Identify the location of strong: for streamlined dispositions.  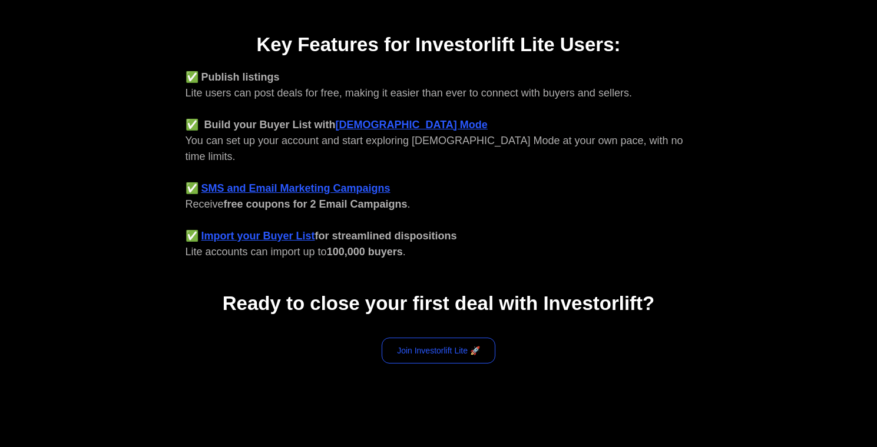
(386, 236).